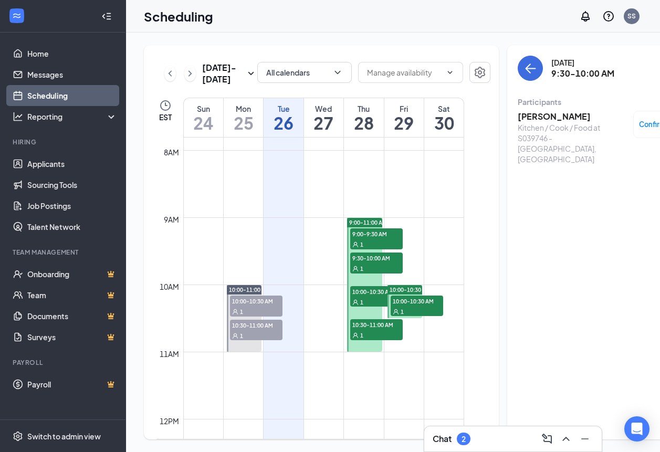  Describe the element at coordinates (72, 316) in the screenshot. I see `a: DocumentsCrown` at that location.